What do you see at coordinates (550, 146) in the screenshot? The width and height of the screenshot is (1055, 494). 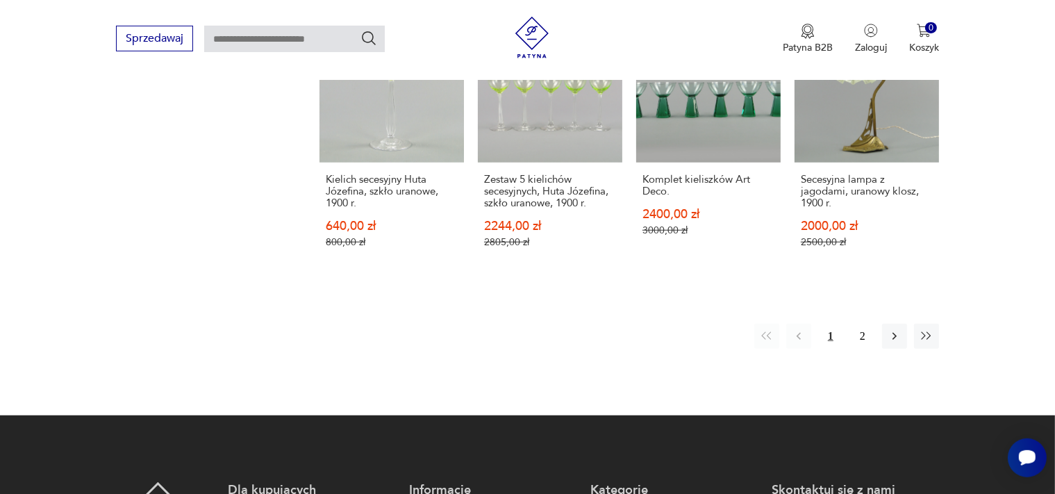 I see `a: SaleZestaw 5 kielichów secesyjnych, Huta Józefina, szkło uranowe, 1900 r.Zestaw 5 kielichów seces...` at bounding box center [550, 146].